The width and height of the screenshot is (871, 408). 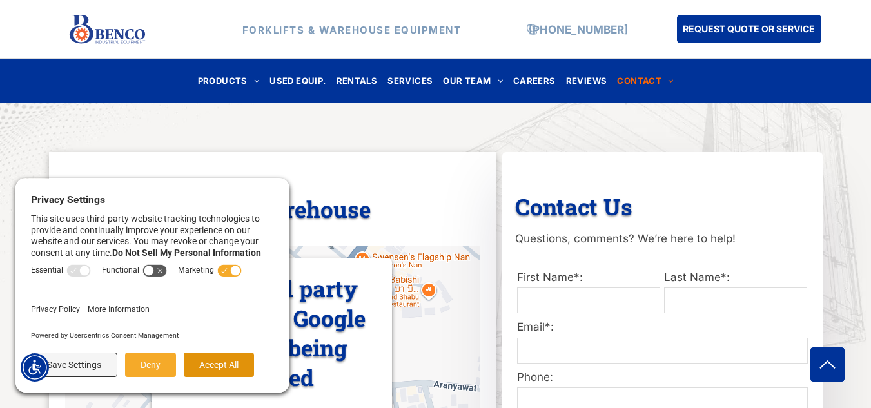 What do you see at coordinates (472, 81) in the screenshot?
I see `a: OUR TEAM` at bounding box center [472, 81].